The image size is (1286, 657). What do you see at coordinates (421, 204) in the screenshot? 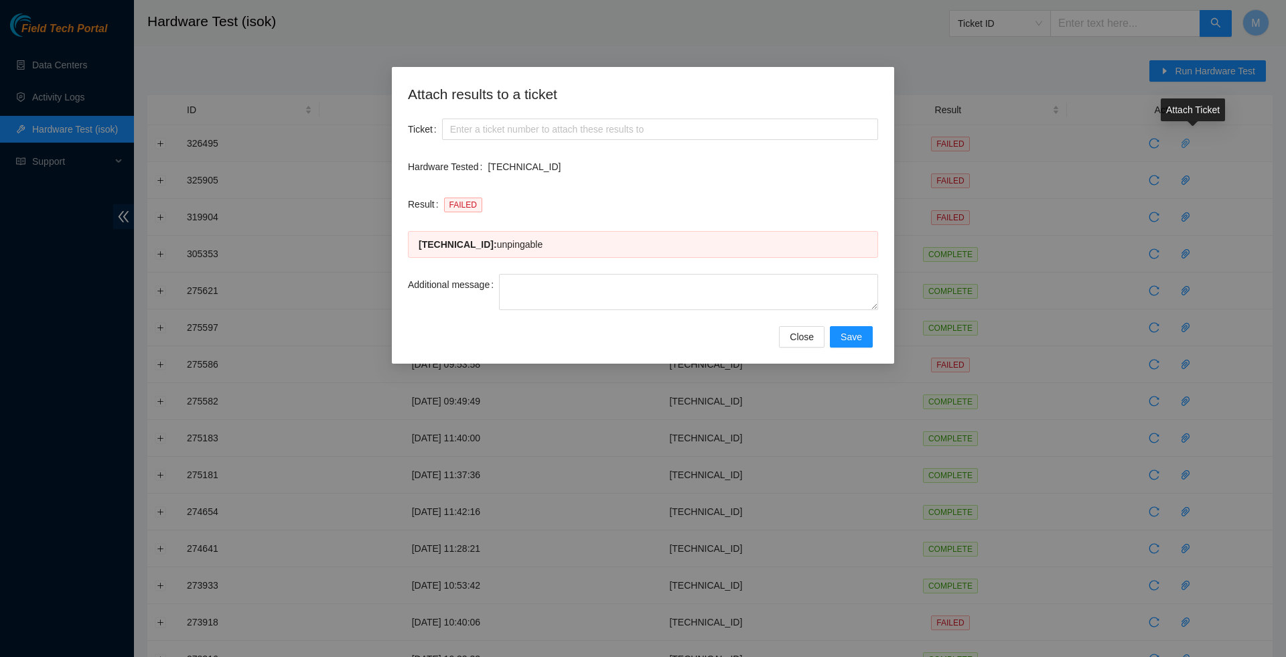
I see `span: Result` at bounding box center [421, 204].